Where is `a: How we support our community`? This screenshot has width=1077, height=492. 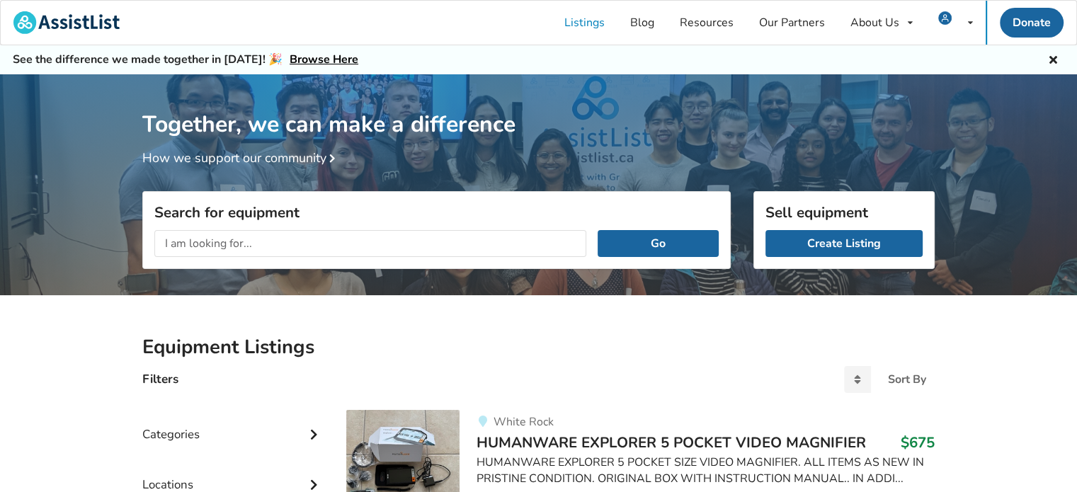
a: How we support our community is located at coordinates (241, 158).